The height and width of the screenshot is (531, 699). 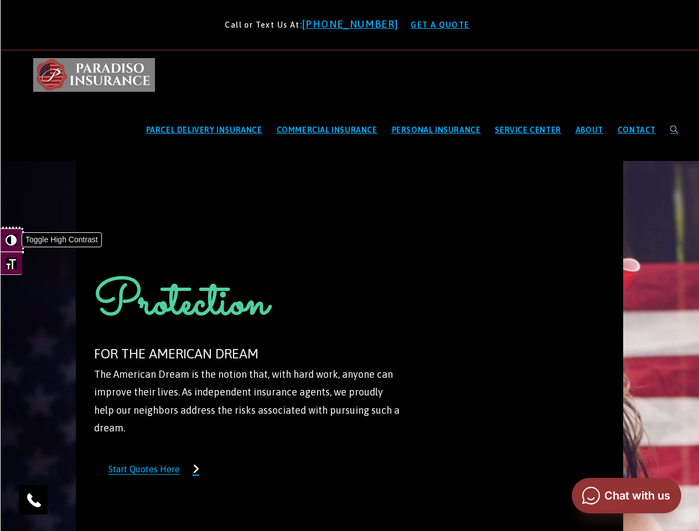 What do you see at coordinates (436, 130) in the screenshot?
I see `span: PERSONAL INSURANCE` at bounding box center [436, 130].